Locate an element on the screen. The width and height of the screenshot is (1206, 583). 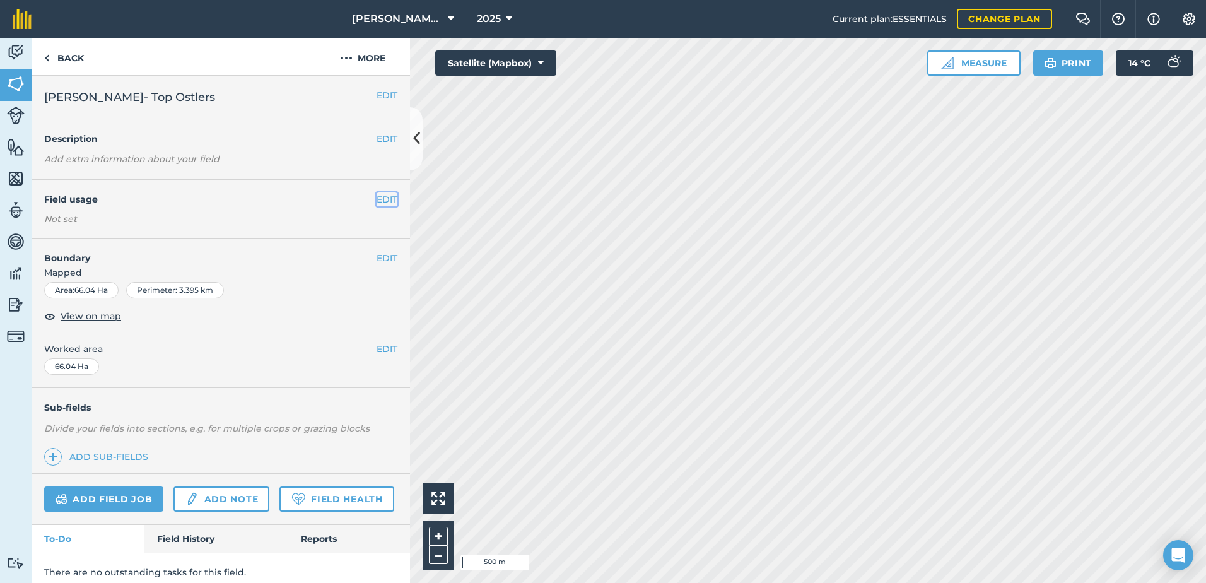
img: svg+xml;base64,PHN2ZyB4bWxucz0iaHR0cDovL3d3dy53My5vcmcvMjAwMC9zdmciIHdpZHRoPSIxNyIgaGVpZ2h0PSIxNy... is located at coordinates (1153, 19).